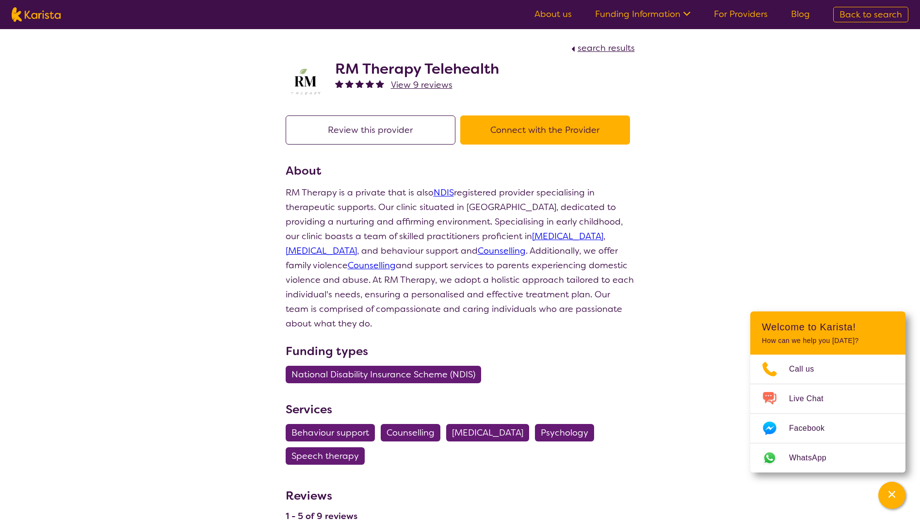 The width and height of the screenshot is (920, 521). I want to click on a: View 9 reviews, so click(421, 85).